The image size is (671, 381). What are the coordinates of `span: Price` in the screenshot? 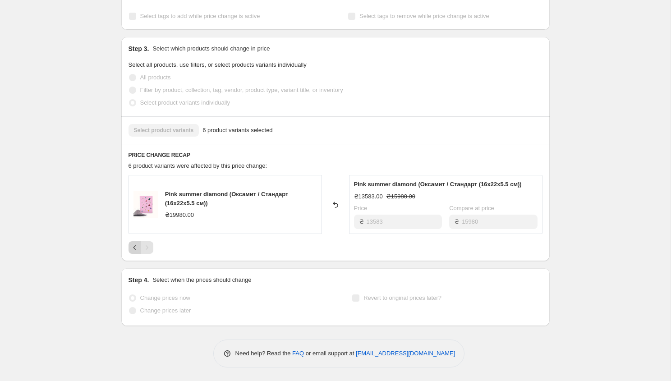 It's located at (361, 208).